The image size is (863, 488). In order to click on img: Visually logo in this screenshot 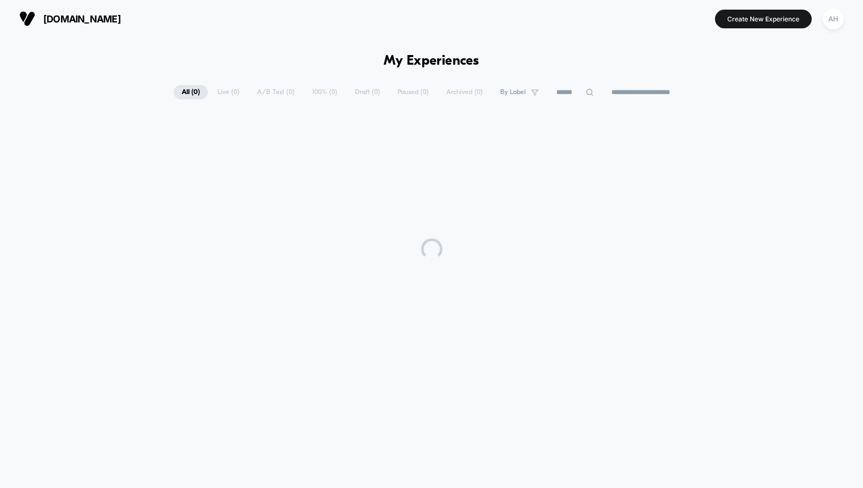, I will do `click(27, 19)`.